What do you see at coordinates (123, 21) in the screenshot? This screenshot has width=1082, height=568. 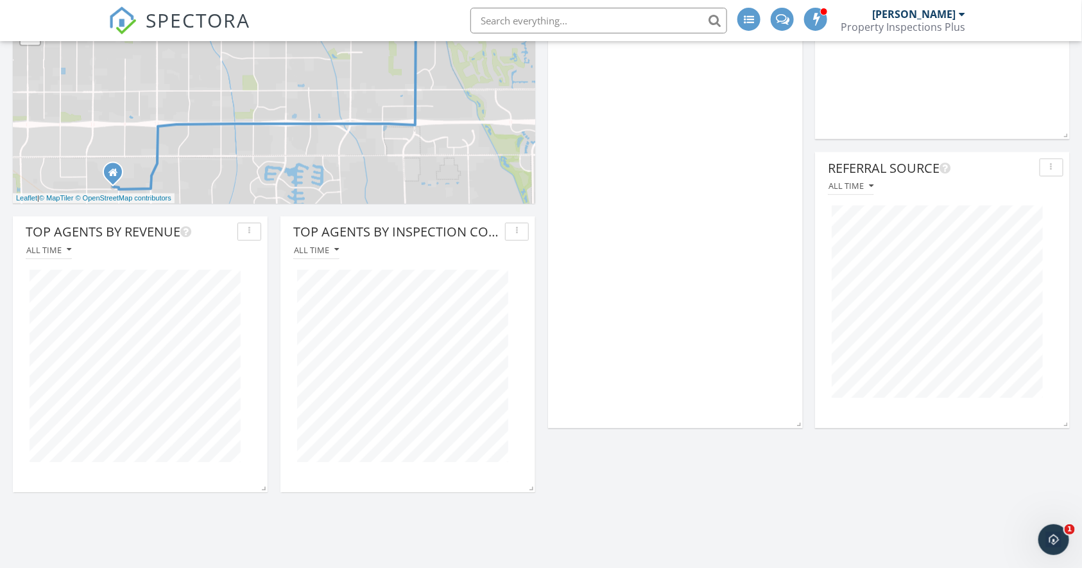 I see `img: The Best Home Inspection Software - Spectora` at bounding box center [123, 21].